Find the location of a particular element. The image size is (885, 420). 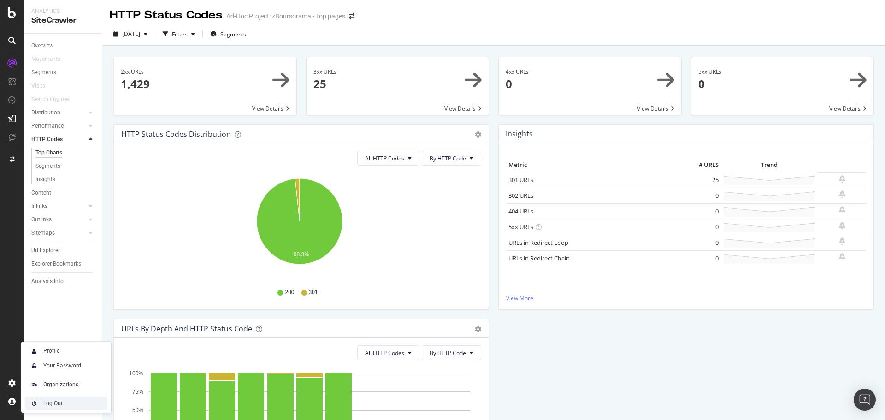

th: # URLS is located at coordinates (703, 165).